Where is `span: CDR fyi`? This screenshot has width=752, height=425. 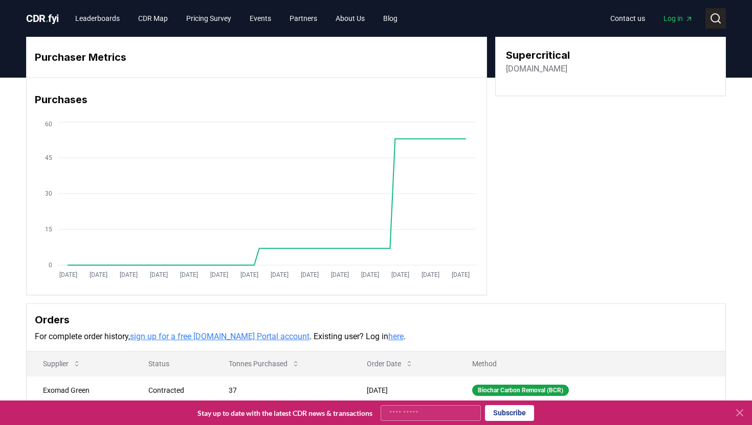 span: CDR fyi is located at coordinates (42, 18).